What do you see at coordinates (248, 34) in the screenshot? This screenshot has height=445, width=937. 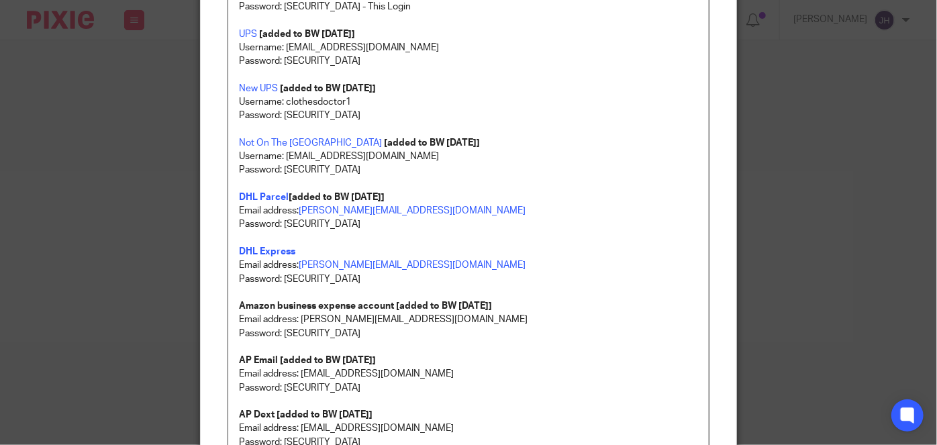 I see `a: UPS` at bounding box center [248, 34].